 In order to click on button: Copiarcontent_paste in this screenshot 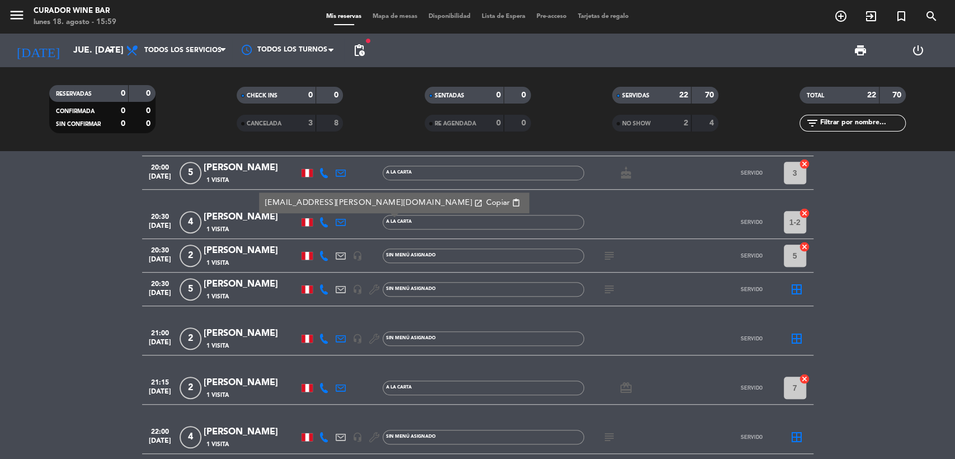, I will do `click(503, 202)`.